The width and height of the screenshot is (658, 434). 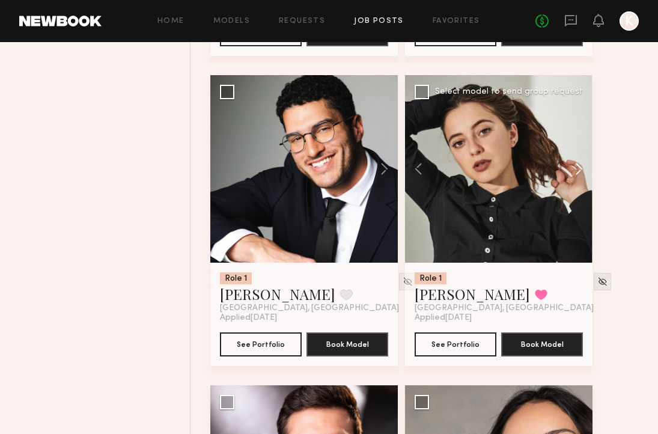 What do you see at coordinates (509, 92) in the screenshot?
I see `div: Select model to send group request` at bounding box center [509, 92].